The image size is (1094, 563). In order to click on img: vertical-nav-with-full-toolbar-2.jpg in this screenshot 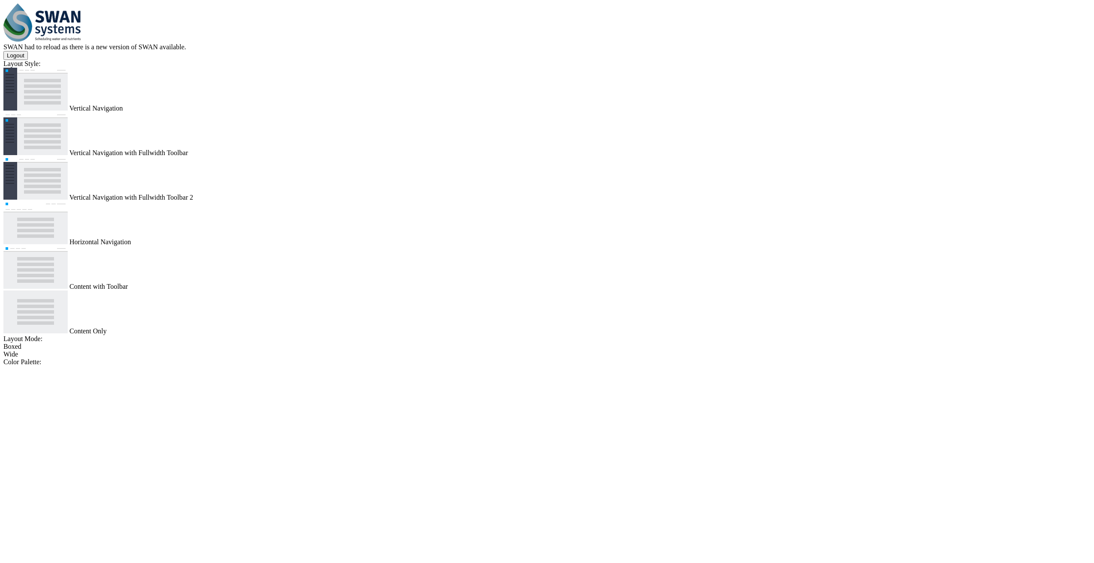, I will do `click(36, 178)`.